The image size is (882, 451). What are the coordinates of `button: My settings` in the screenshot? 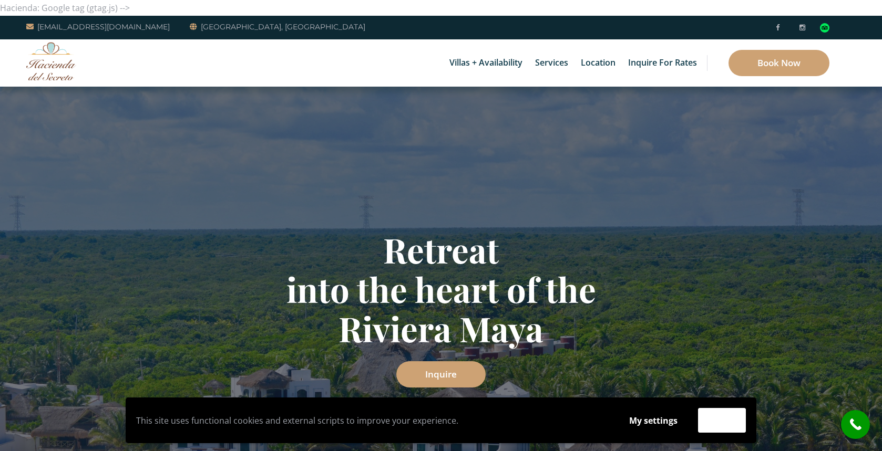 It's located at (653, 421).